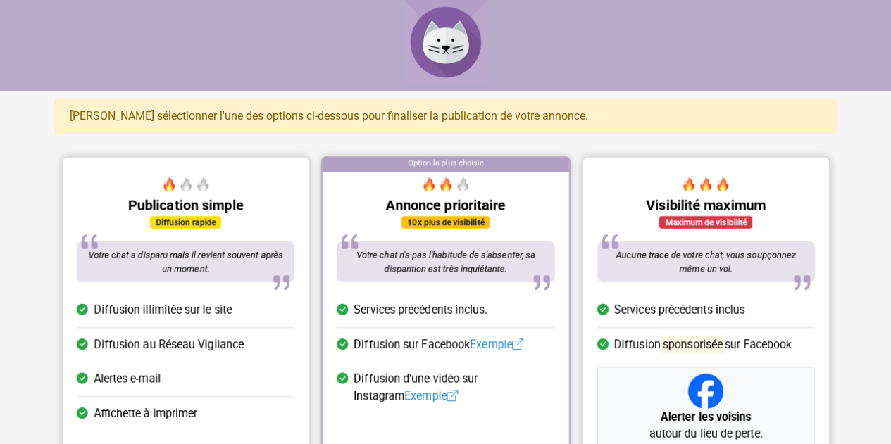  Describe the element at coordinates (127, 380) in the screenshot. I see `span: Alertes e-mail` at that location.